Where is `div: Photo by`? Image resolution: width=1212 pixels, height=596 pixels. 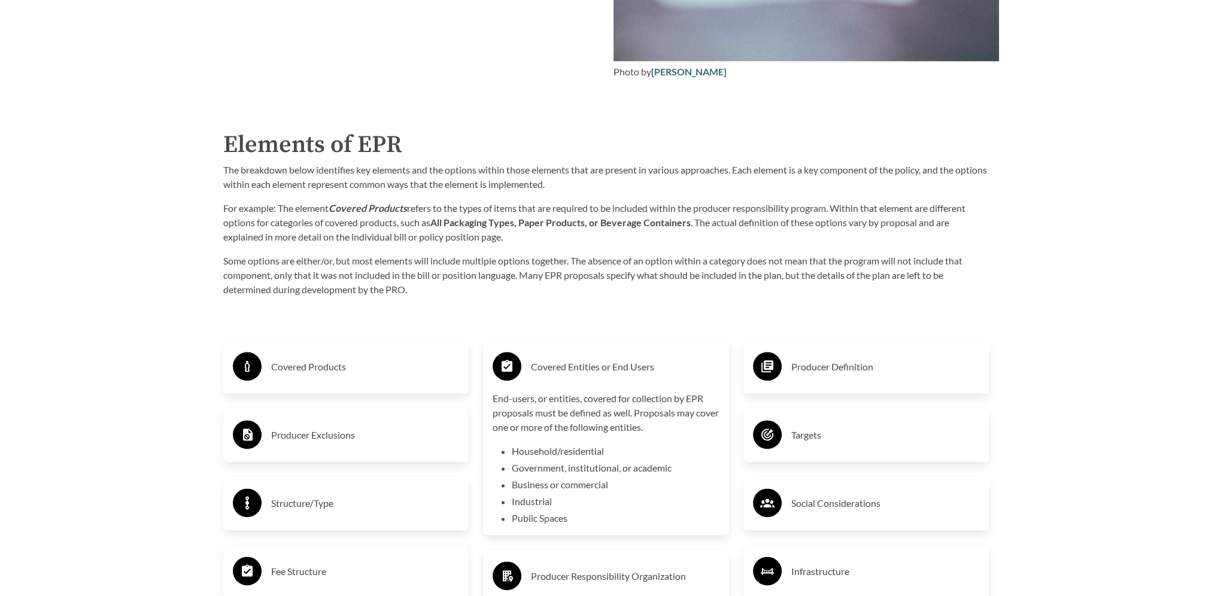 div: Photo by is located at coordinates (806, 72).